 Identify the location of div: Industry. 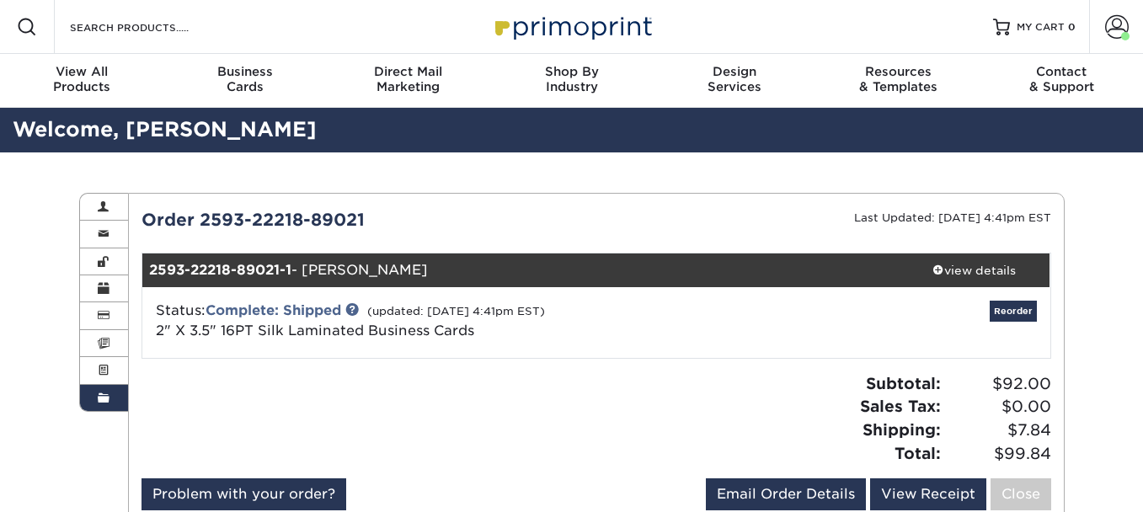
(572, 79).